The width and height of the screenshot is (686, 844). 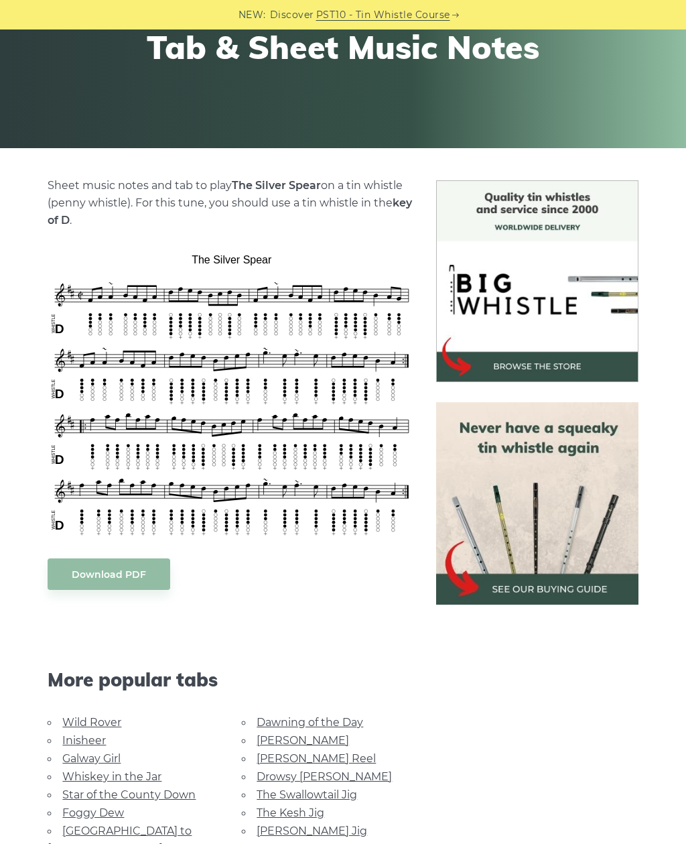 I want to click on a: PST10 - Tin Whistle Course, so click(x=383, y=15).